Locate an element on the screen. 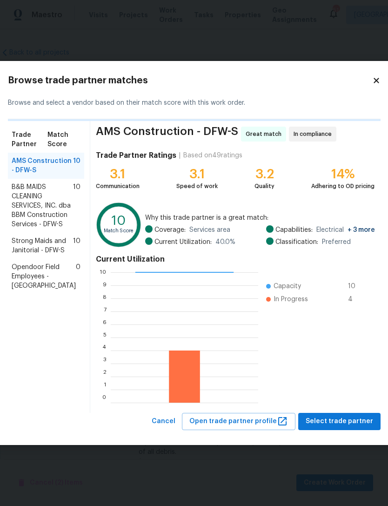 This screenshot has width=388, height=506. span: Capacity is located at coordinates (287, 286).